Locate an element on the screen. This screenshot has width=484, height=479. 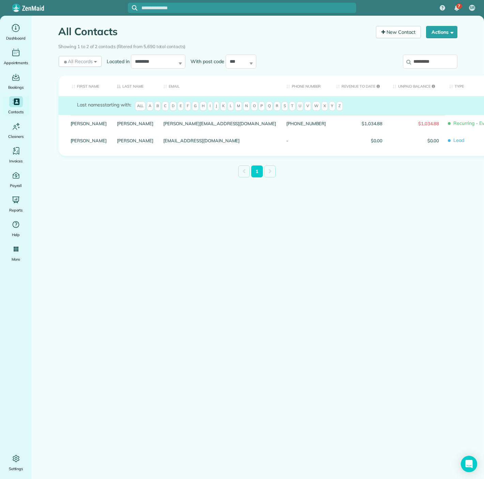
th: Phone number: activate to sort column ascending is located at coordinates (306, 86).